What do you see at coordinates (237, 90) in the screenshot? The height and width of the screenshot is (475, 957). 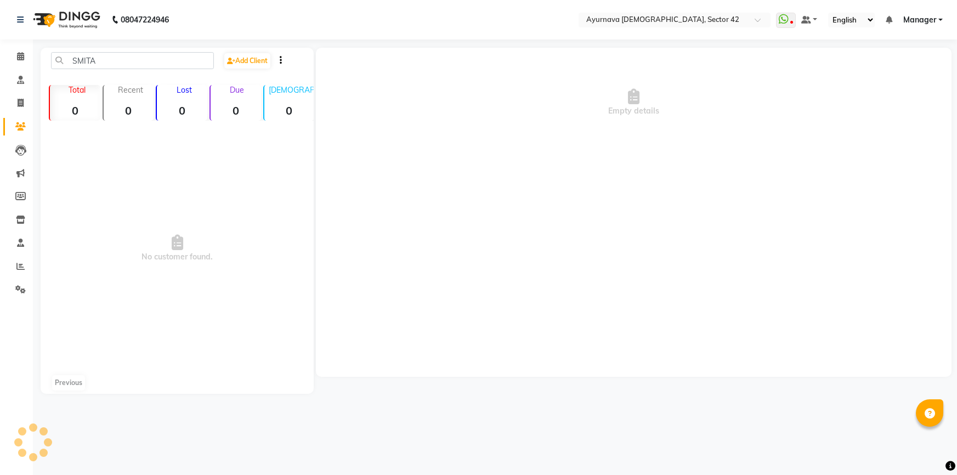 I see `p: Due` at bounding box center [237, 90].